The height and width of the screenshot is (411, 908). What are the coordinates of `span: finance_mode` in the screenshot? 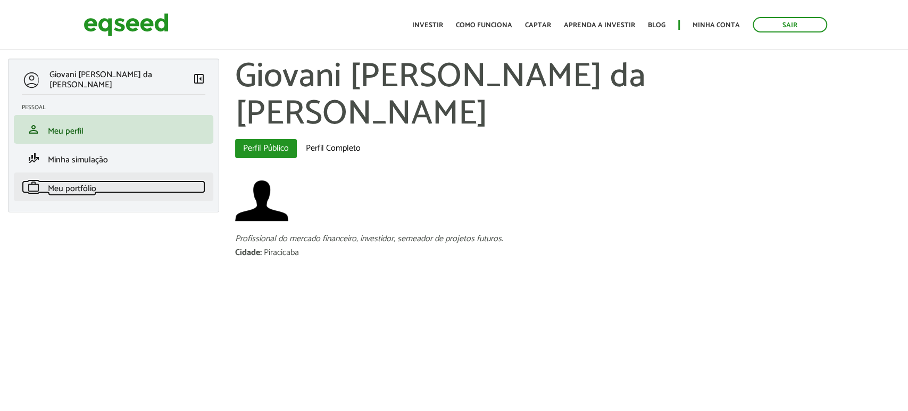 It's located at (34, 158).